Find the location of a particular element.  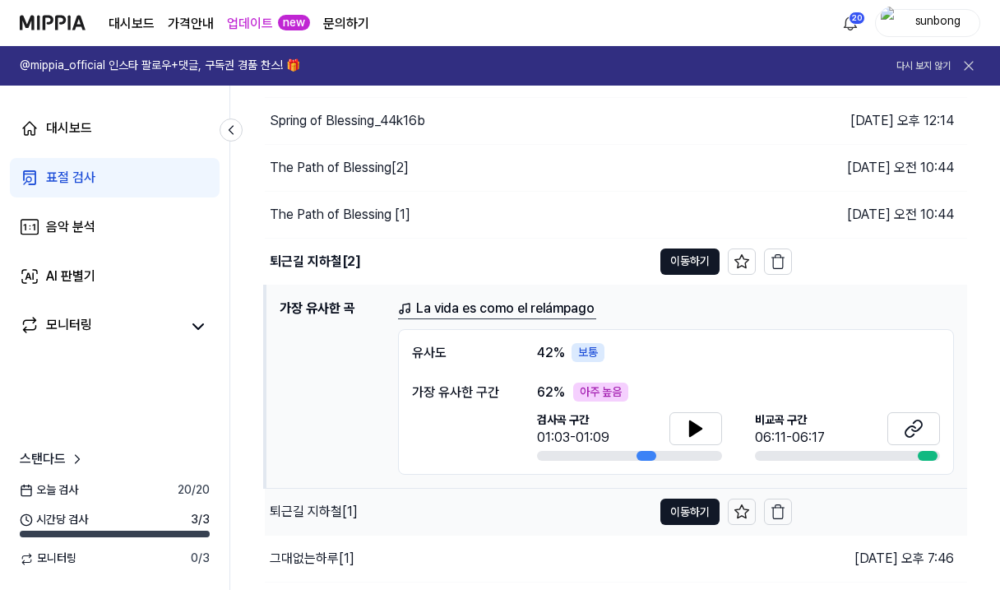

h1: @mippia_official 인스타 팔로우+댓글, 구독권 경품 찬스! 🎁 is located at coordinates (160, 66).